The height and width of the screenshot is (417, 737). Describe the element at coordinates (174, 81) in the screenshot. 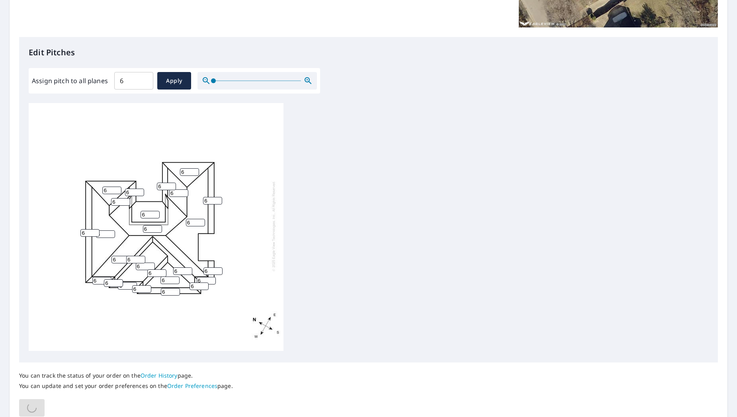

I see `button: Apply` at that location.